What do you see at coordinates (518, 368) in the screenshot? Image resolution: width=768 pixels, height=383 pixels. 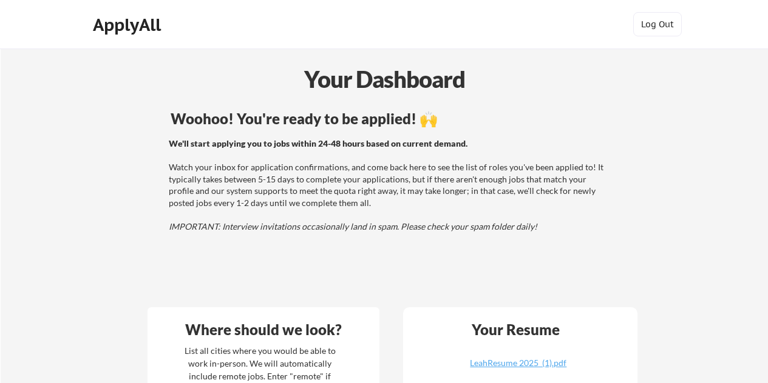 I see `a: LeahResume 2025 (1).pdf` at bounding box center [518, 368].